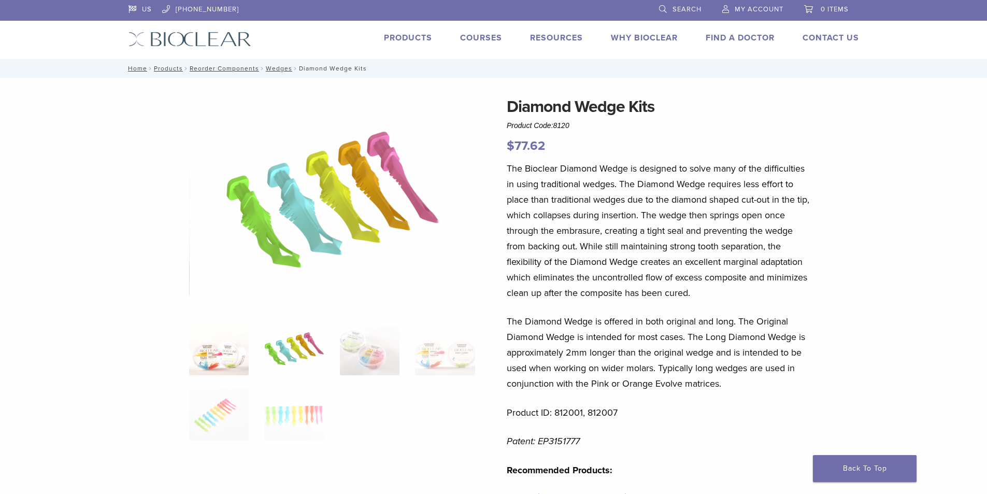 This screenshot has height=494, width=987. I want to click on img: Bioclear, so click(190, 39).